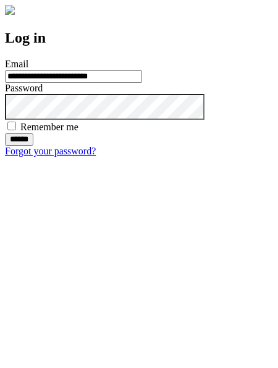 This screenshot has height=368, width=278. Describe the element at coordinates (49, 127) in the screenshot. I see `label: Remember me` at that location.